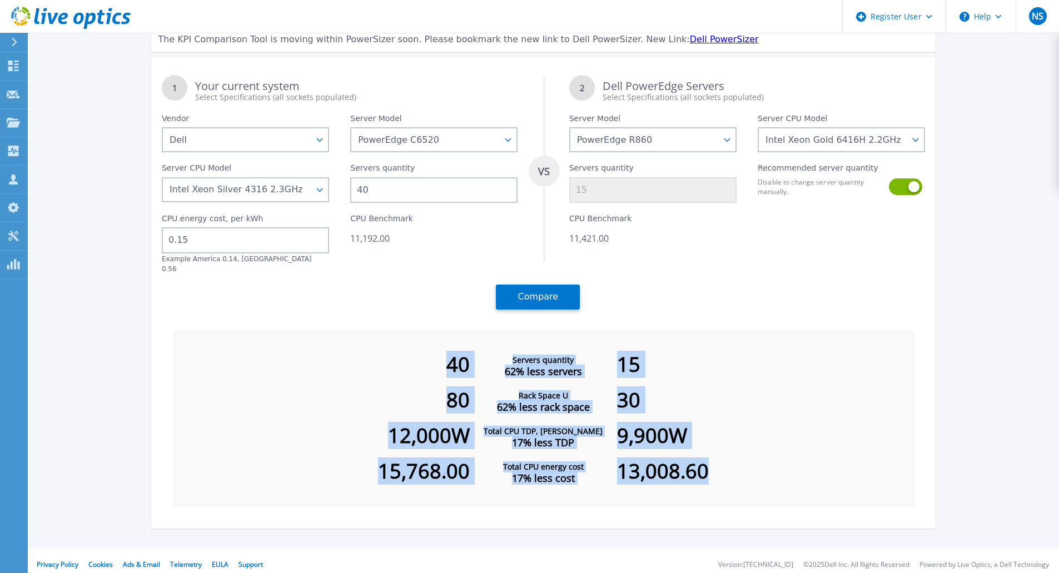  Describe the element at coordinates (322, 466) in the screenshot. I see `div: 15,768.00` at that location.